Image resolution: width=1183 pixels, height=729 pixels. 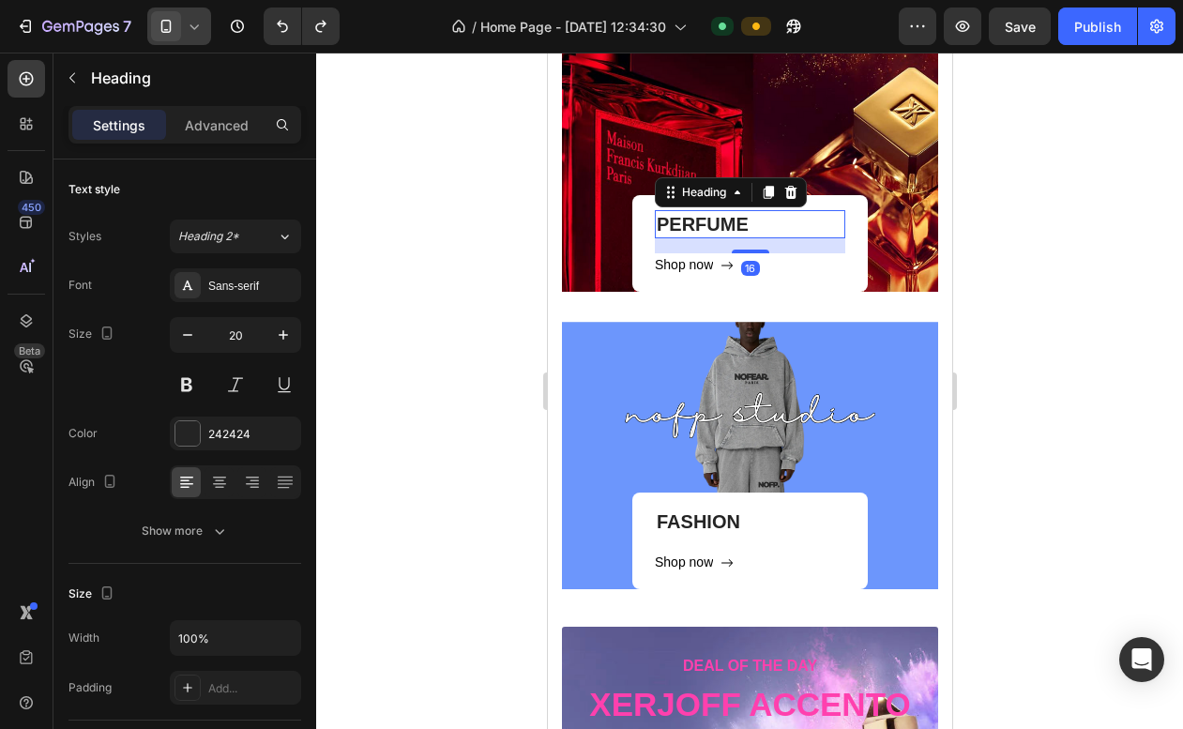 What do you see at coordinates (95, 482) in the screenshot?
I see `div: Align` at bounding box center [95, 482].